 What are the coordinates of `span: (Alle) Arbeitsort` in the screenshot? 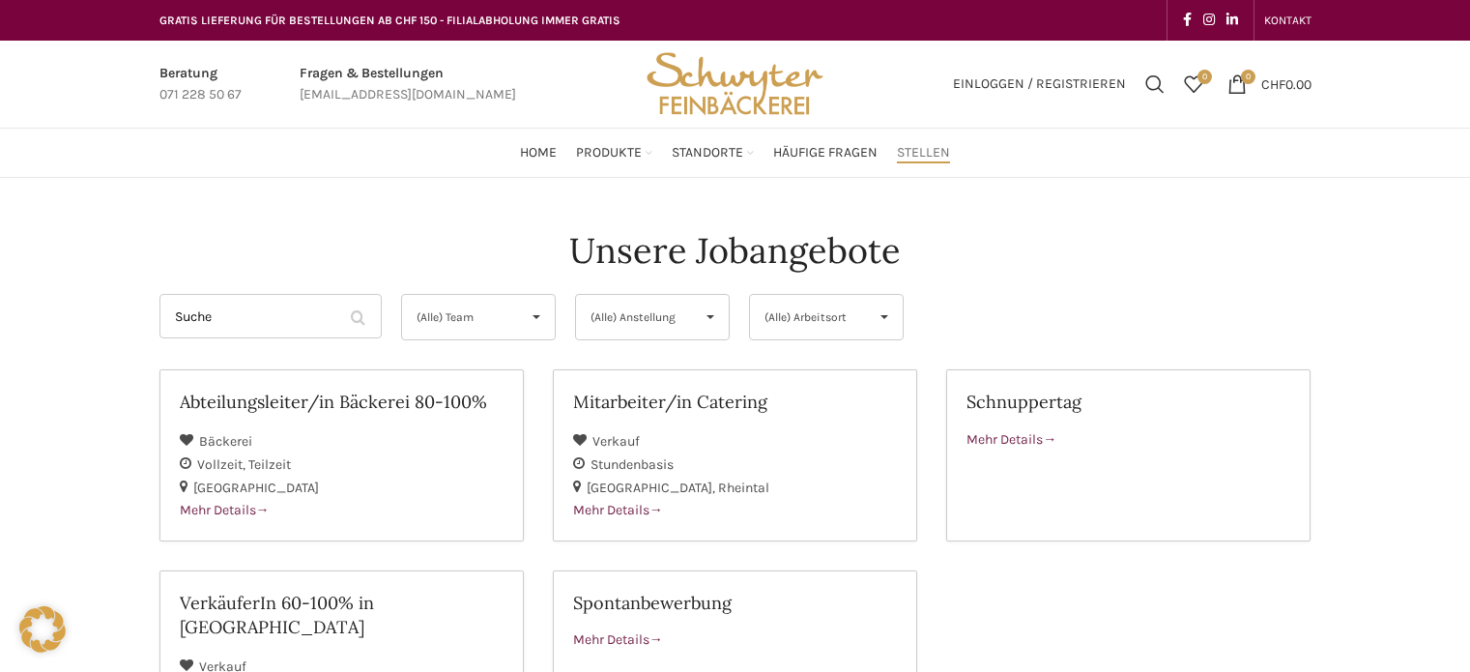 It's located at (810, 317).